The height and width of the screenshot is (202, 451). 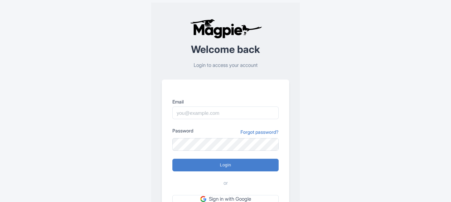 I want to click on img: google.svg, so click(x=203, y=199).